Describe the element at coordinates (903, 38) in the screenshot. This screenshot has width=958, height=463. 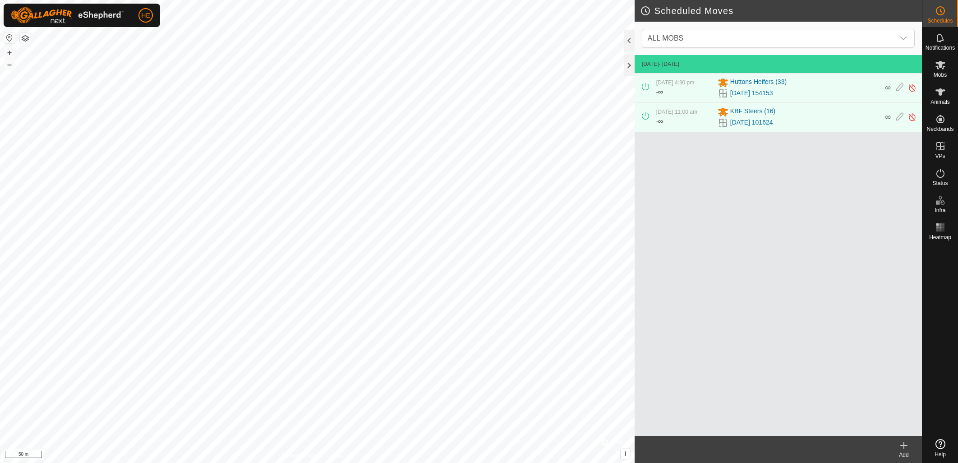
I see `div: dropdown trigger` at that location.